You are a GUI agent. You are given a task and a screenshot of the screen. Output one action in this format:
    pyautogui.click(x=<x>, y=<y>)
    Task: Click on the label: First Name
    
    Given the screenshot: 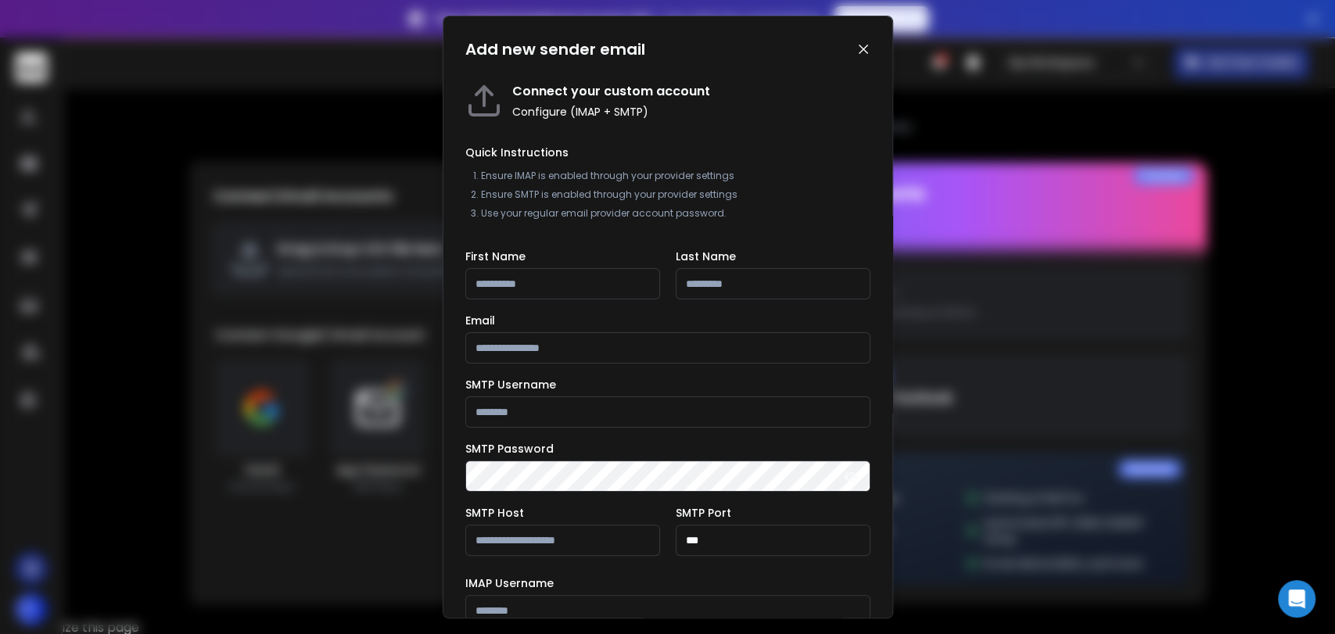 What is the action you would take?
    pyautogui.click(x=495, y=257)
    